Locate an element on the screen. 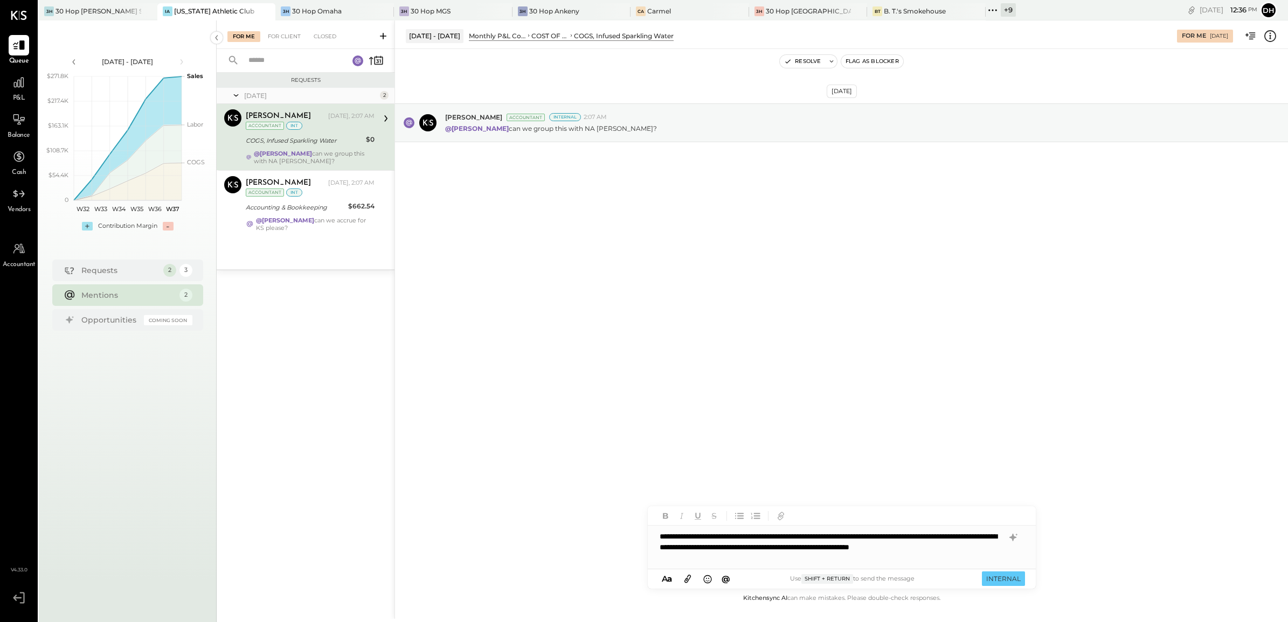 The width and height of the screenshot is (1288, 622). div: Coming Soon is located at coordinates (168, 320).